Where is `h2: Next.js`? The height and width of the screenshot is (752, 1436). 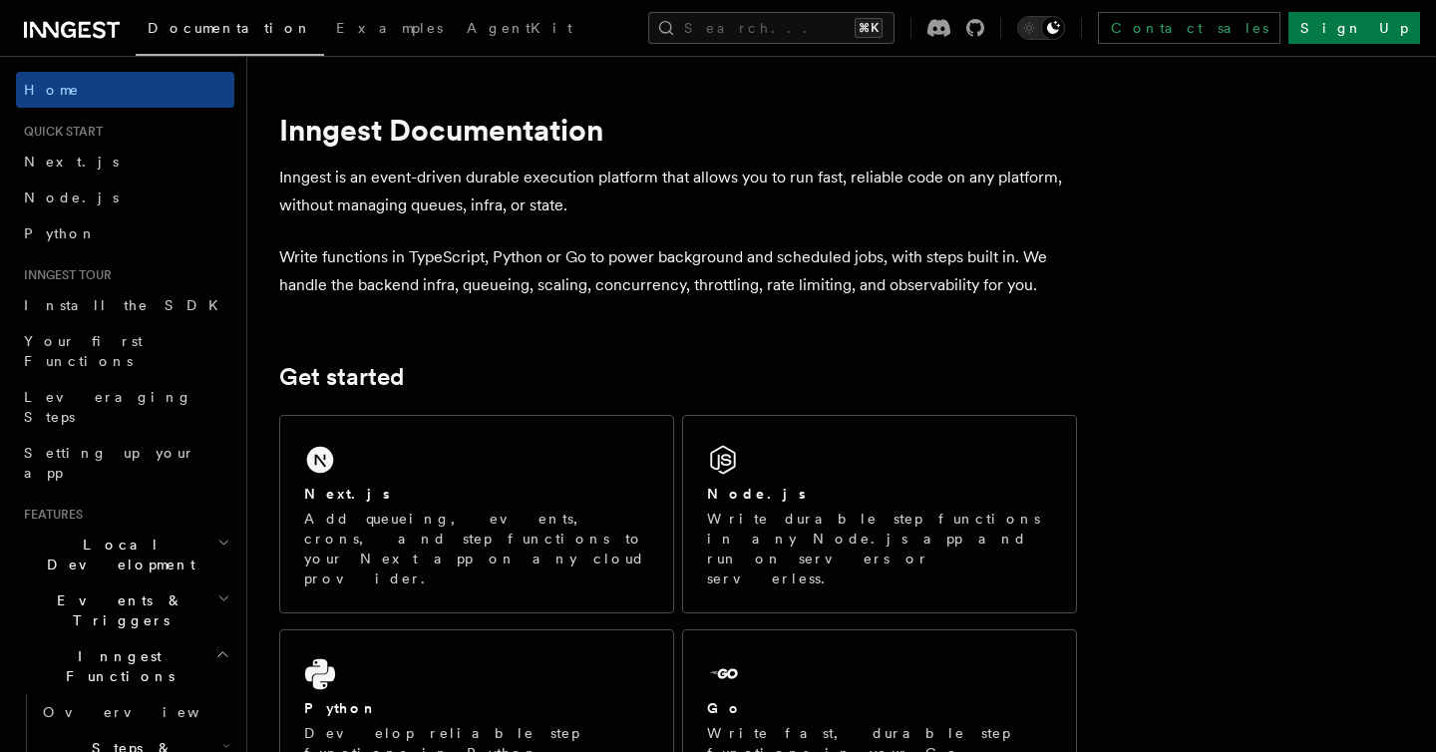
h2: Next.js is located at coordinates (347, 494).